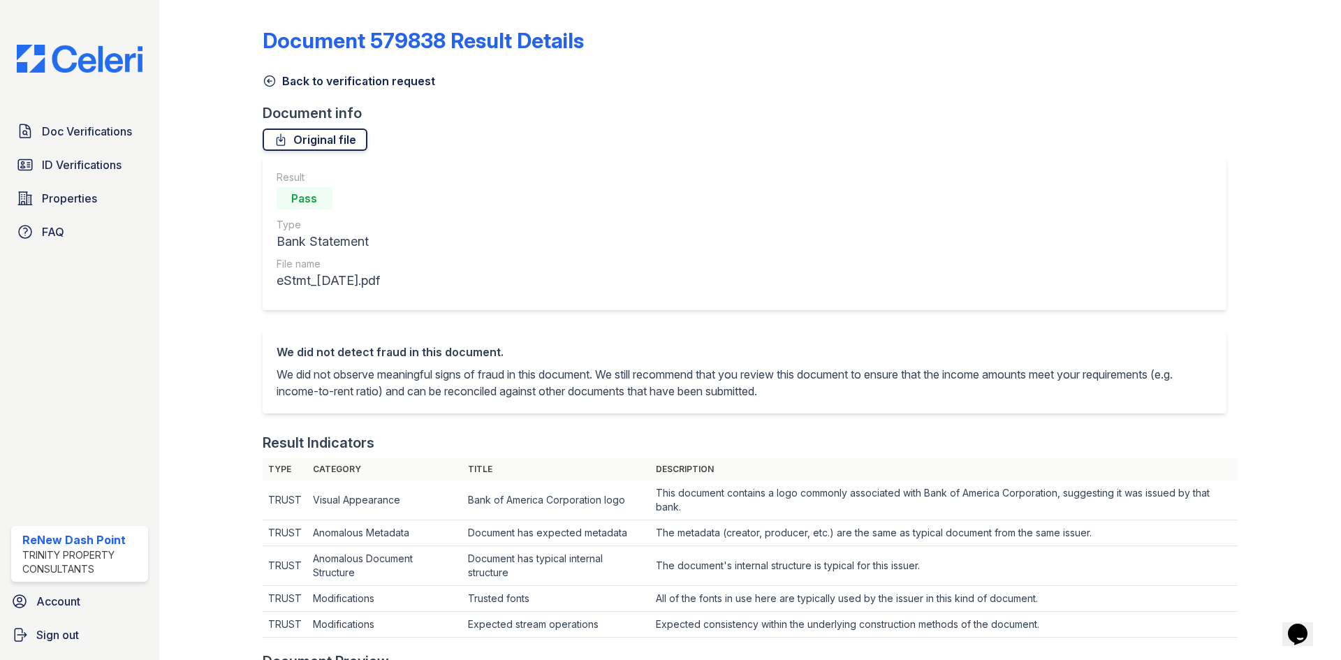 The height and width of the screenshot is (660, 1341). What do you see at coordinates (385, 533) in the screenshot?
I see `td: Anomalous Metadata` at bounding box center [385, 533].